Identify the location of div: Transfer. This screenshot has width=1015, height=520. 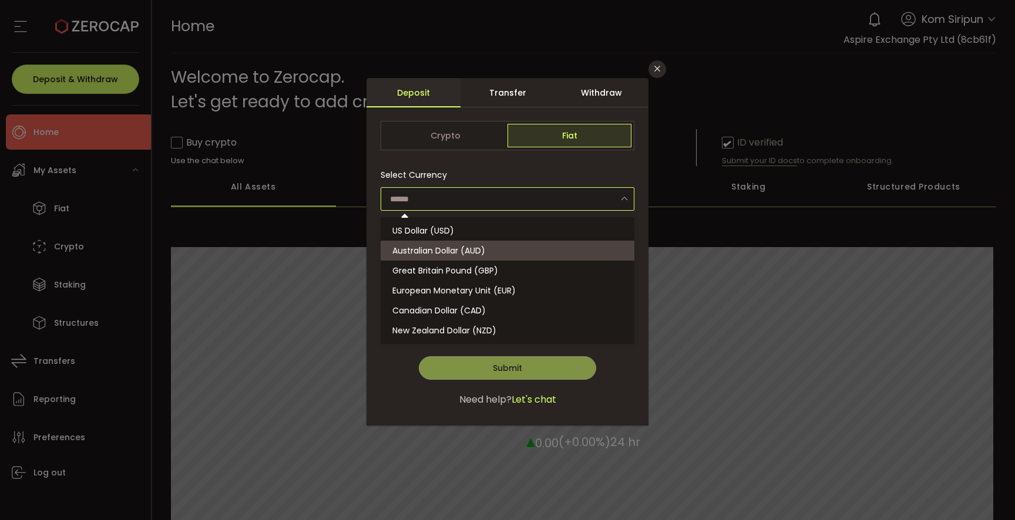
(508, 93).